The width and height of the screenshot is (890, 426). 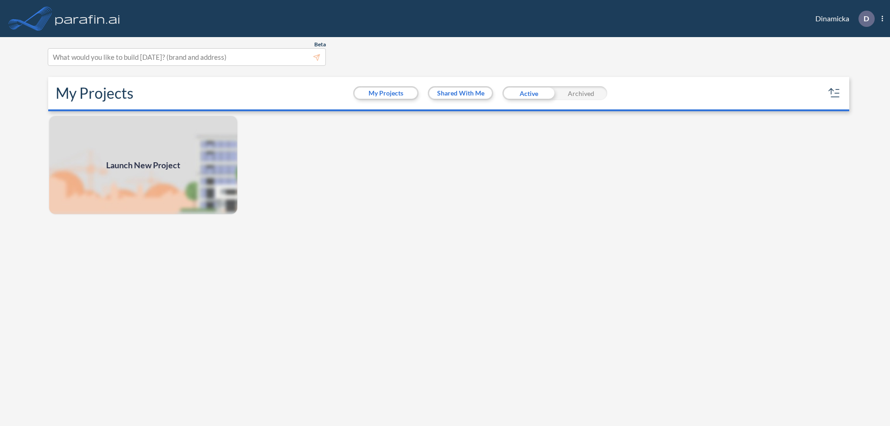 I want to click on p: D, so click(x=866, y=19).